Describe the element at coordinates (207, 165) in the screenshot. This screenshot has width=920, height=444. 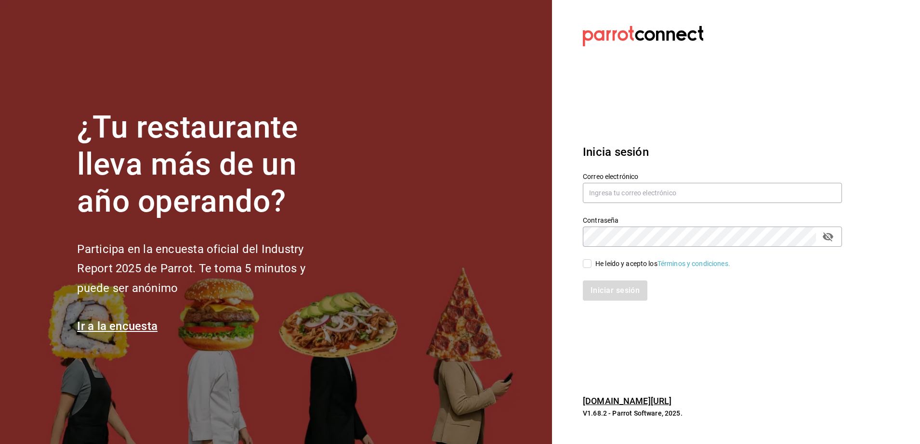
I see `h1: ¿Tu restaurante lleva más de un año operando?` at that location.